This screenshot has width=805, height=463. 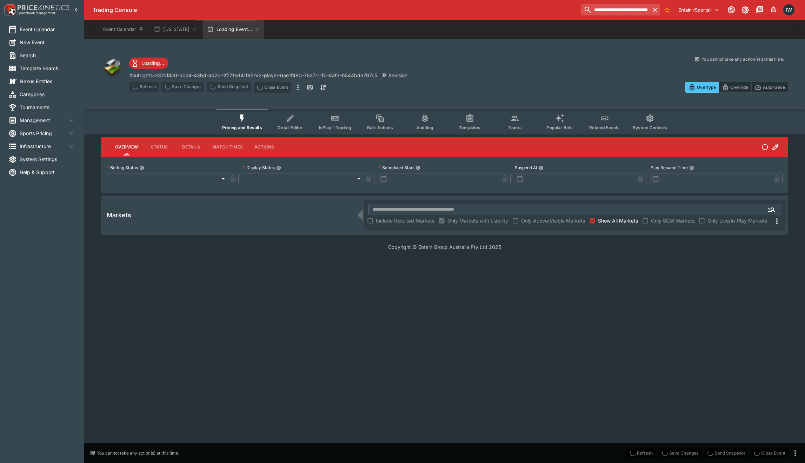 What do you see at coordinates (47, 55) in the screenshot?
I see `span: Search` at bounding box center [47, 55].